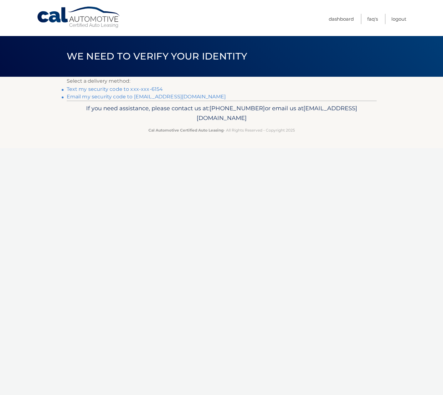  I want to click on a: Text my security code to xxx-xxx-6154, so click(115, 89).